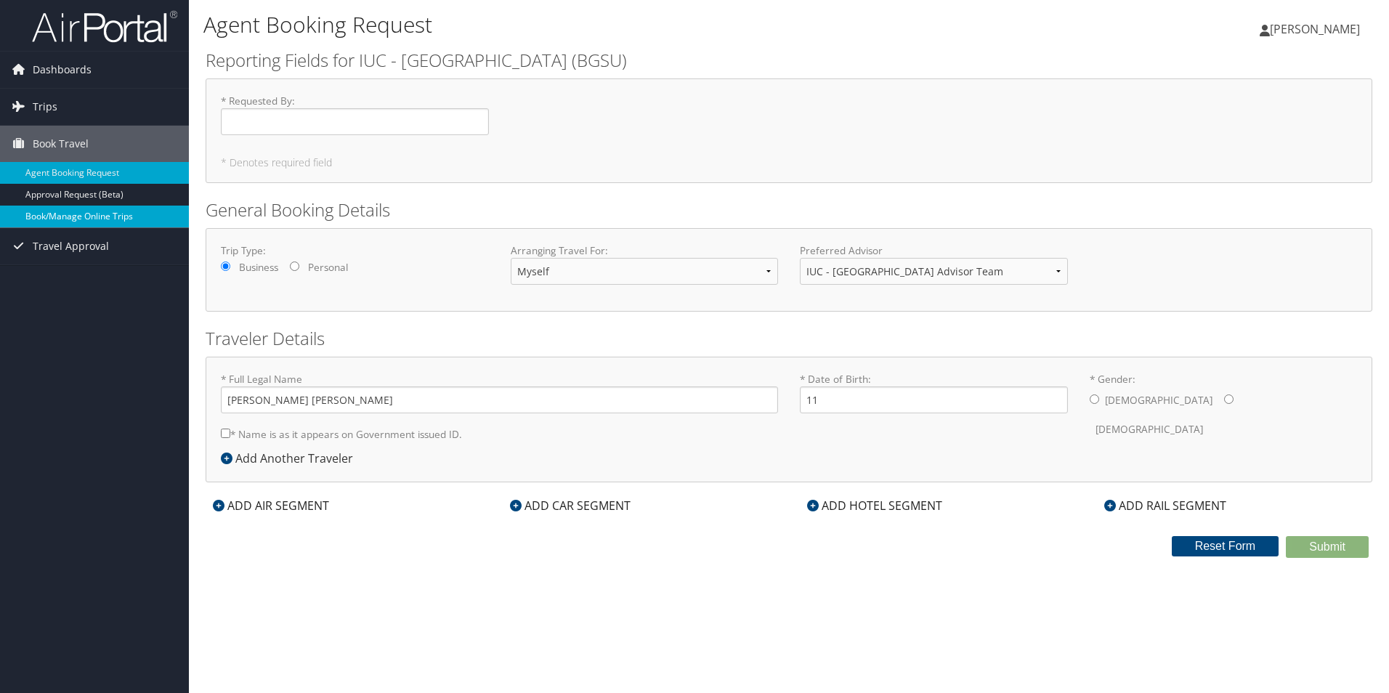 This screenshot has width=1389, height=693. Describe the element at coordinates (355, 114) in the screenshot. I see `label: * Requested By :` at that location.